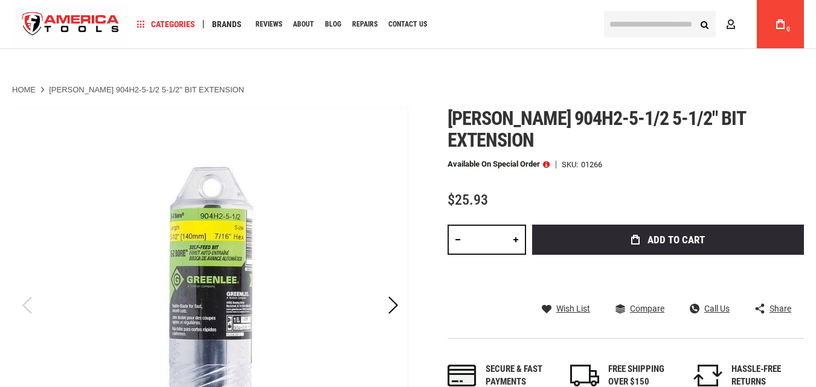 This screenshot has width=816, height=387. Describe the element at coordinates (709, 309) in the screenshot. I see `a: Call Us` at that location.